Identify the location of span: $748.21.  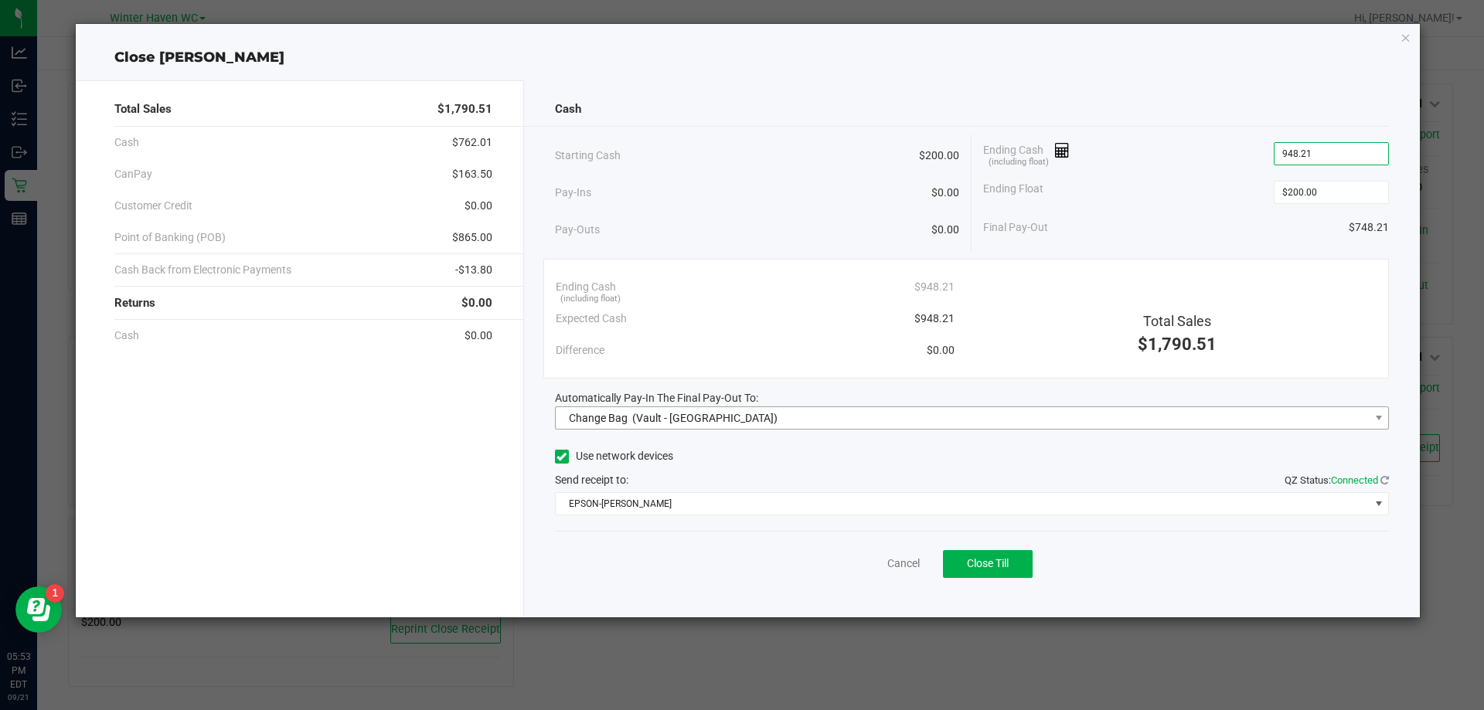
(1368, 227).